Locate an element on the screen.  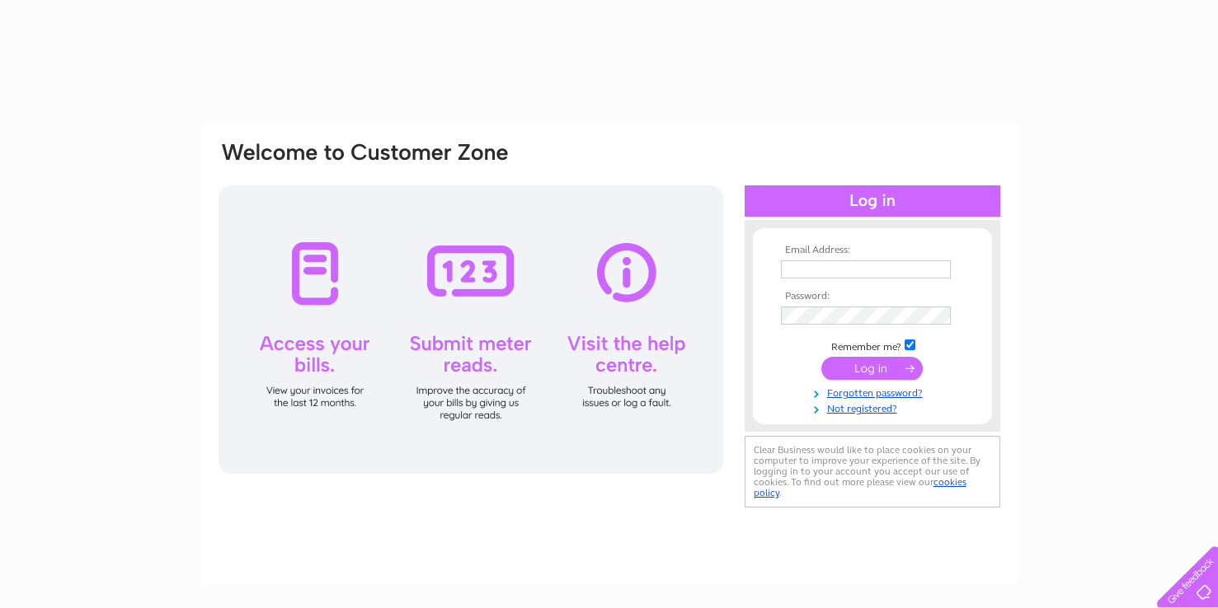
a: Forgotten password? is located at coordinates (874, 392).